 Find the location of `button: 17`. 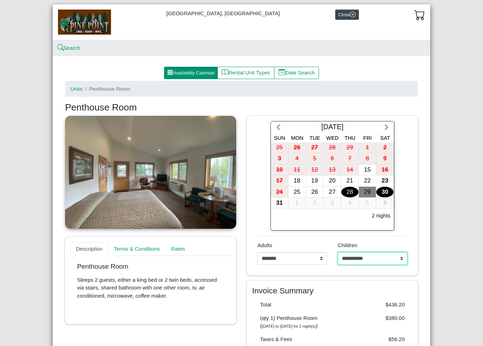

button: 17 is located at coordinates (279, 181).